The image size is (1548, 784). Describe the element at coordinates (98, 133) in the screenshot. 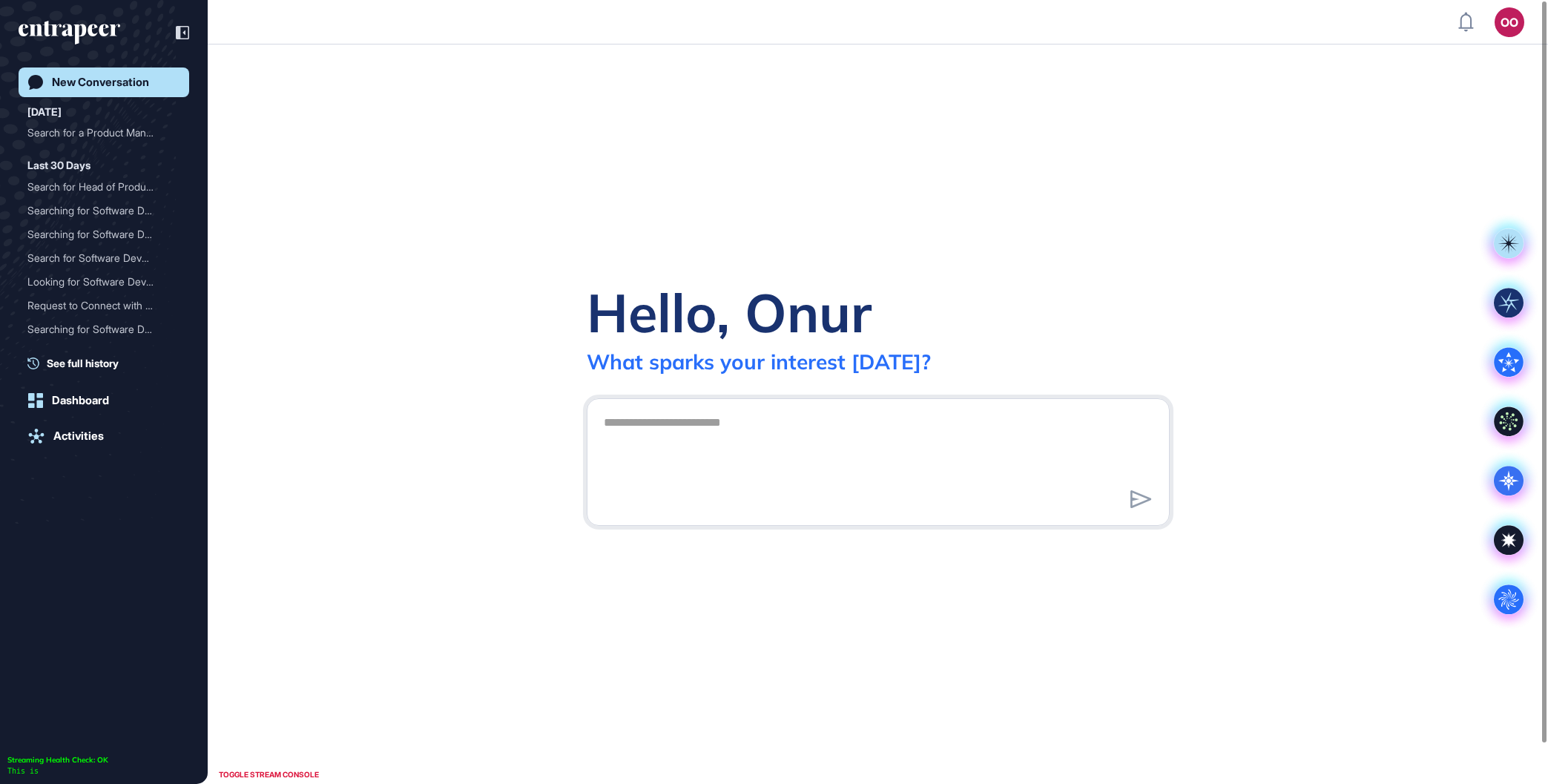

I see `div: Search for a Product Mana...` at that location.